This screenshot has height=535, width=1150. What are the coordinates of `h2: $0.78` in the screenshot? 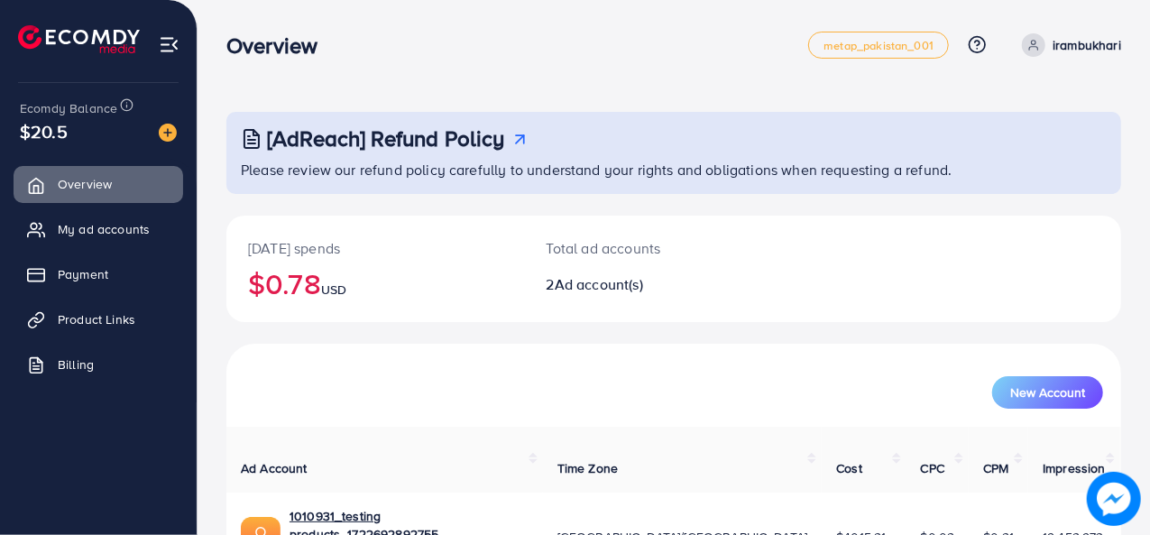 It's located at (375, 283).